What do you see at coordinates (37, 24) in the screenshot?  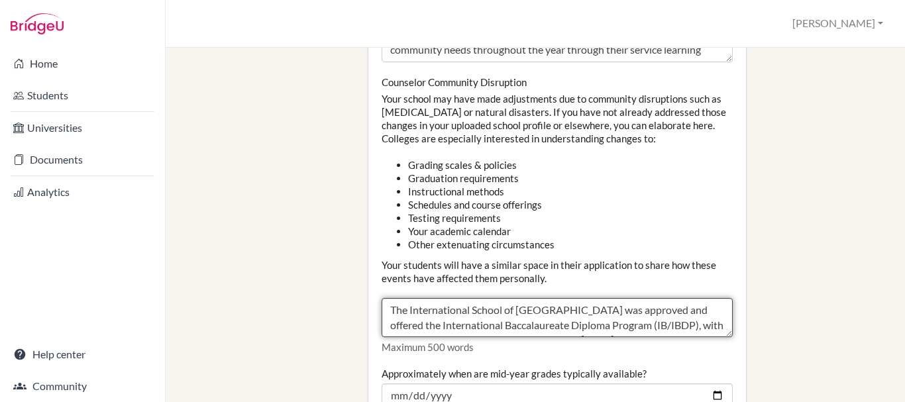 I see `img: Bridge-U` at bounding box center [37, 24].